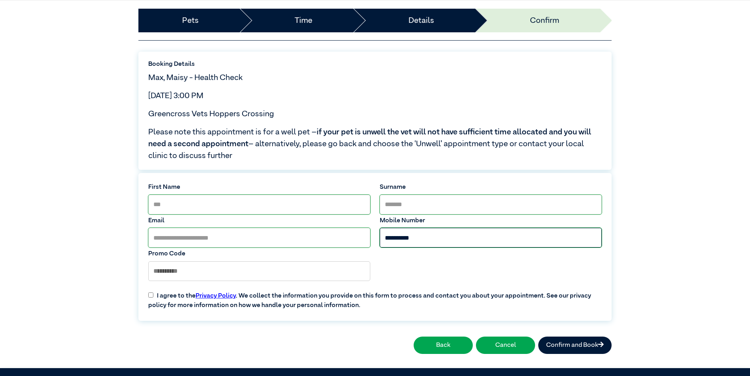  Describe the element at coordinates (259, 221) in the screenshot. I see `label: Email` at that location.